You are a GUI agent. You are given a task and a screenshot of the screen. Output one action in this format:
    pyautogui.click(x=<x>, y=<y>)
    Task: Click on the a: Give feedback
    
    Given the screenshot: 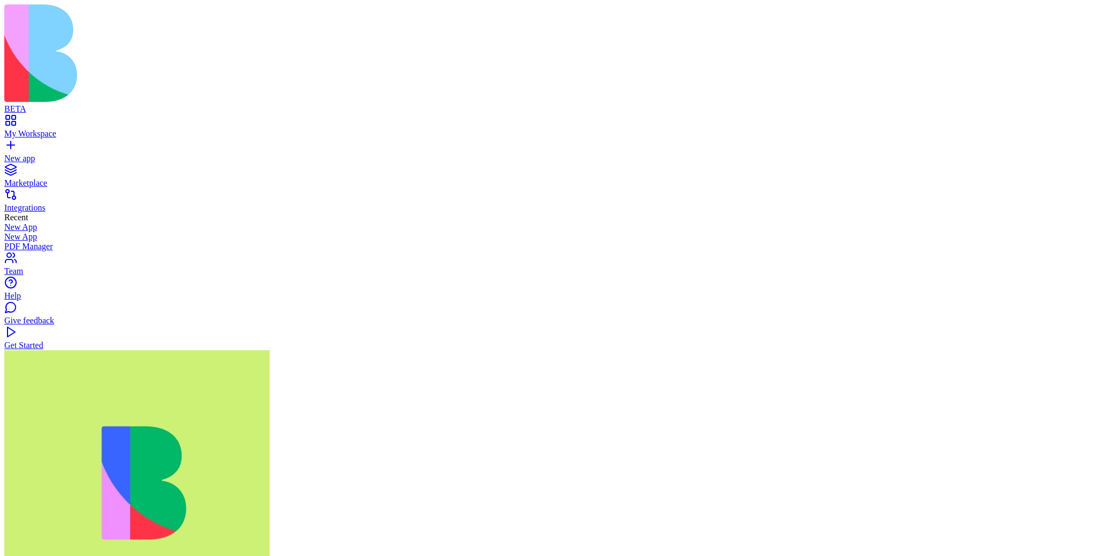 What is the action you would take?
    pyautogui.click(x=550, y=316)
    